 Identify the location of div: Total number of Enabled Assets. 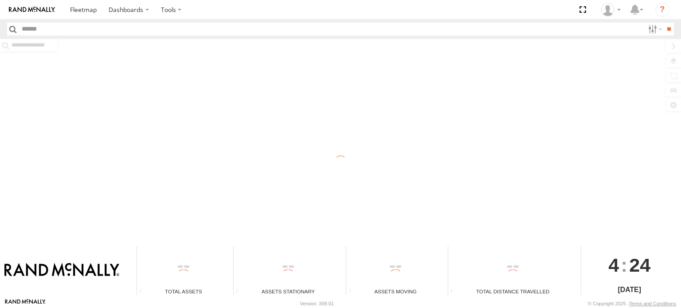
(144, 292).